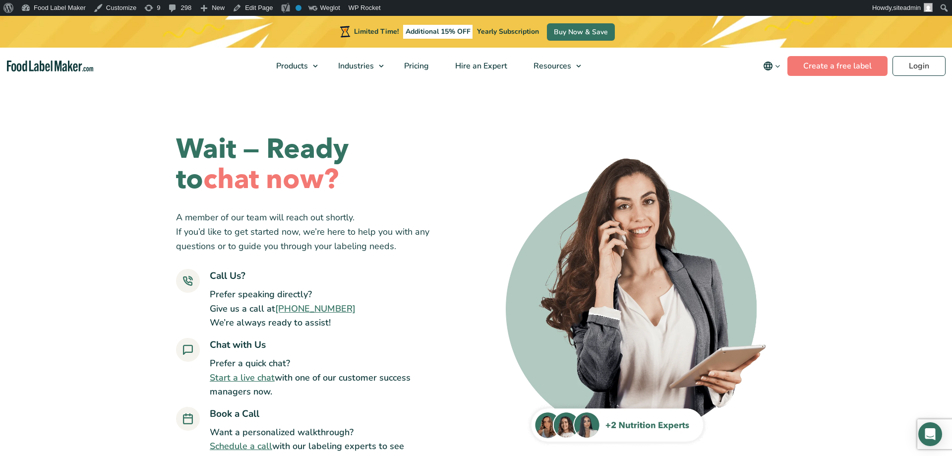  What do you see at coordinates (242, 377) in the screenshot?
I see `a: Start a live chat` at bounding box center [242, 377].